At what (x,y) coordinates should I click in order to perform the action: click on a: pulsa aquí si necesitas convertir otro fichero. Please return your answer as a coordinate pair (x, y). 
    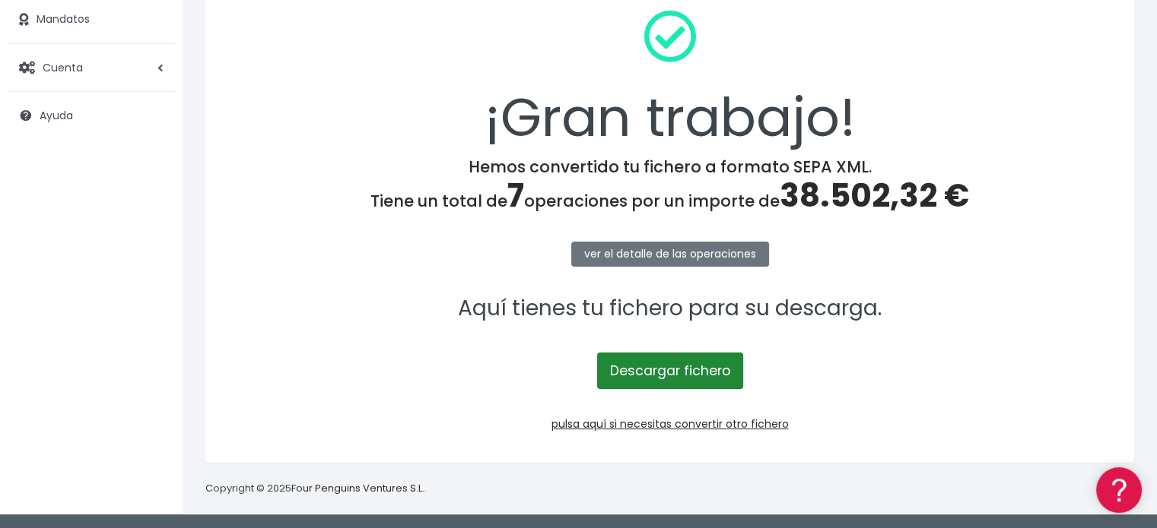
    Looking at the image, I should click on (670, 424).